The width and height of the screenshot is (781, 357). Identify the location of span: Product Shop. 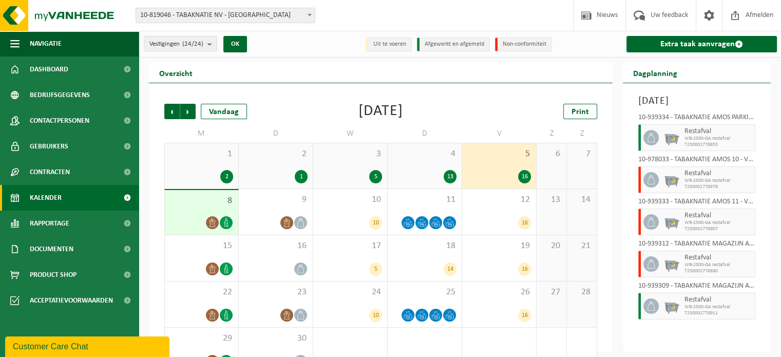
(53, 275).